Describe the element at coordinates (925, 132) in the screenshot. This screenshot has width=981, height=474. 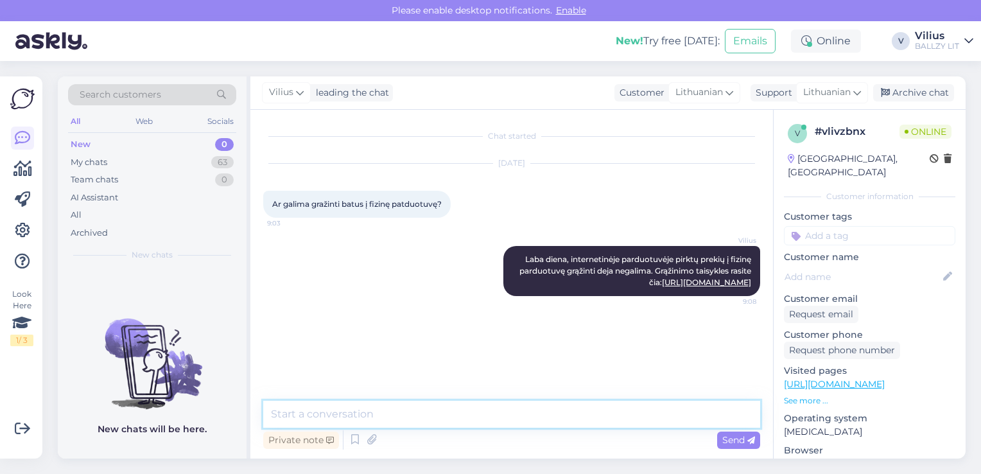
I see `span: Online` at that location.